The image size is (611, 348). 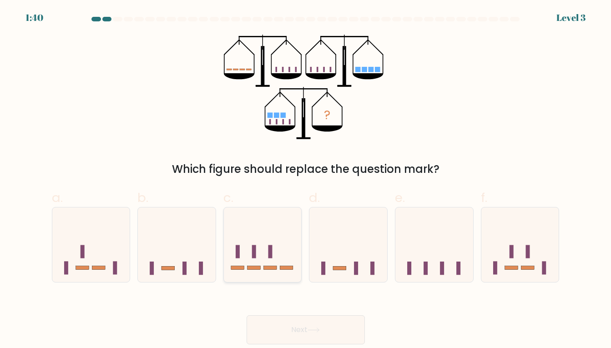 I want to click on span: a., so click(x=57, y=197).